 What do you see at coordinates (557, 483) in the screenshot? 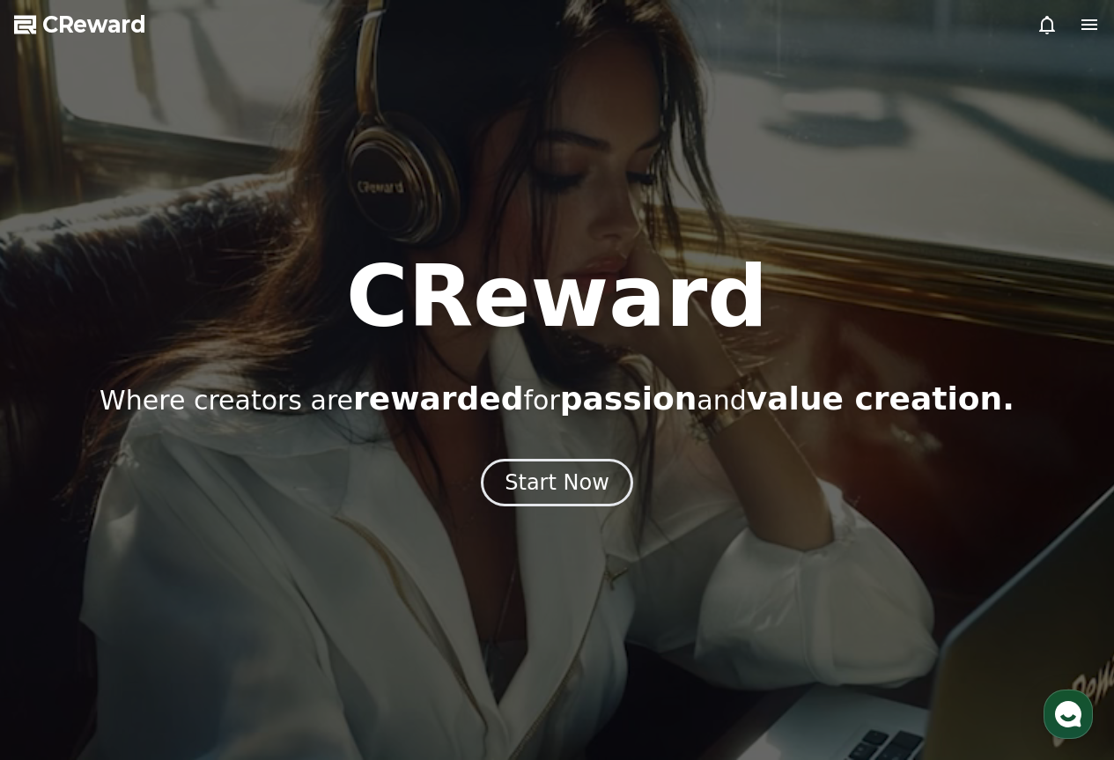
I see `button: Start Now` at bounding box center [557, 483].